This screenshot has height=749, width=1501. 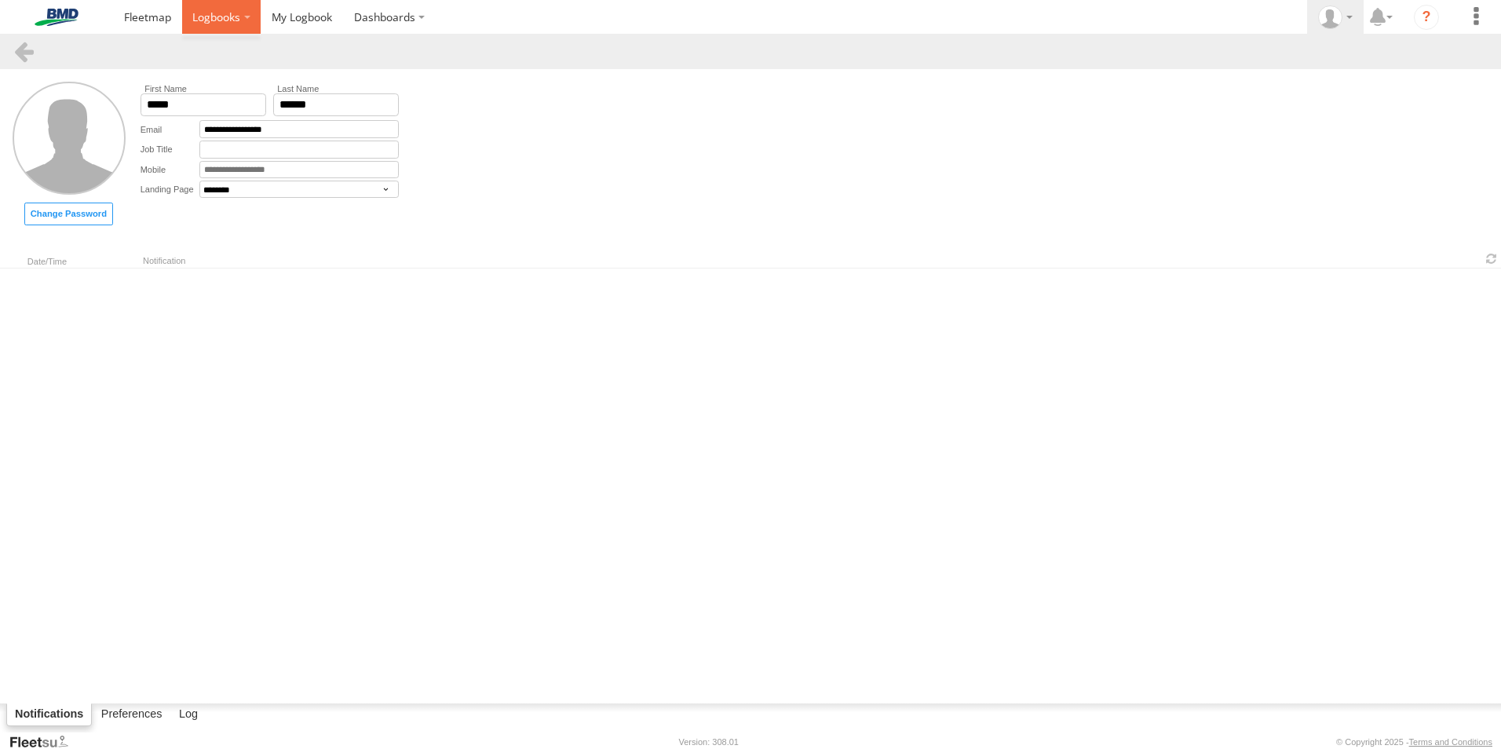 I want to click on a: Terms and Conditions, so click(x=1450, y=742).